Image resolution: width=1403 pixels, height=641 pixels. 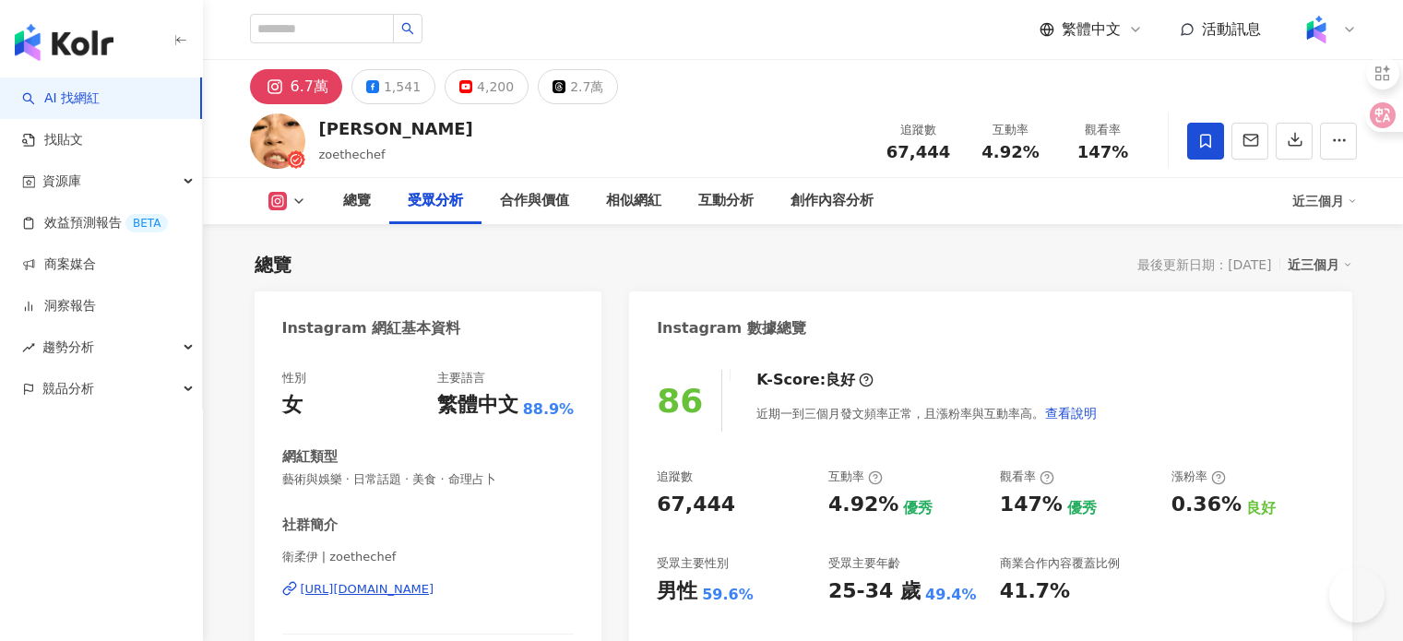 What do you see at coordinates (1071, 413) in the screenshot?
I see `button: 查看說明` at bounding box center [1071, 413].